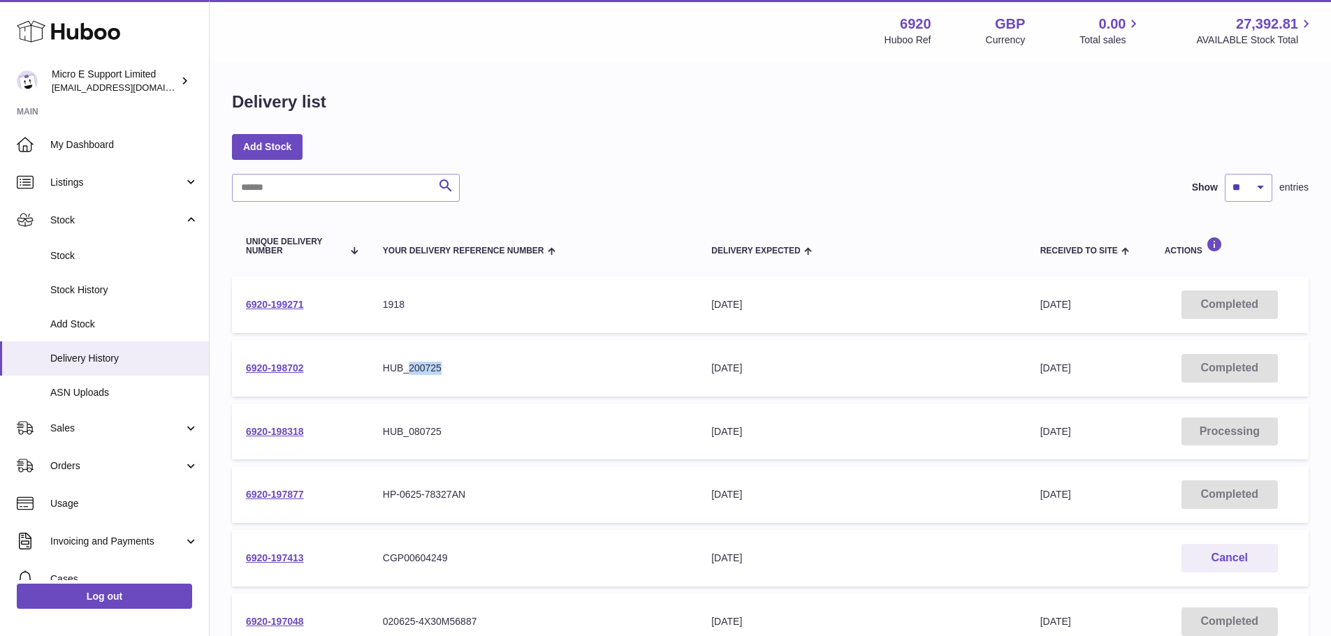 The width and height of the screenshot is (1331, 636). Describe the element at coordinates (117, 428) in the screenshot. I see `span: Sales` at that location.